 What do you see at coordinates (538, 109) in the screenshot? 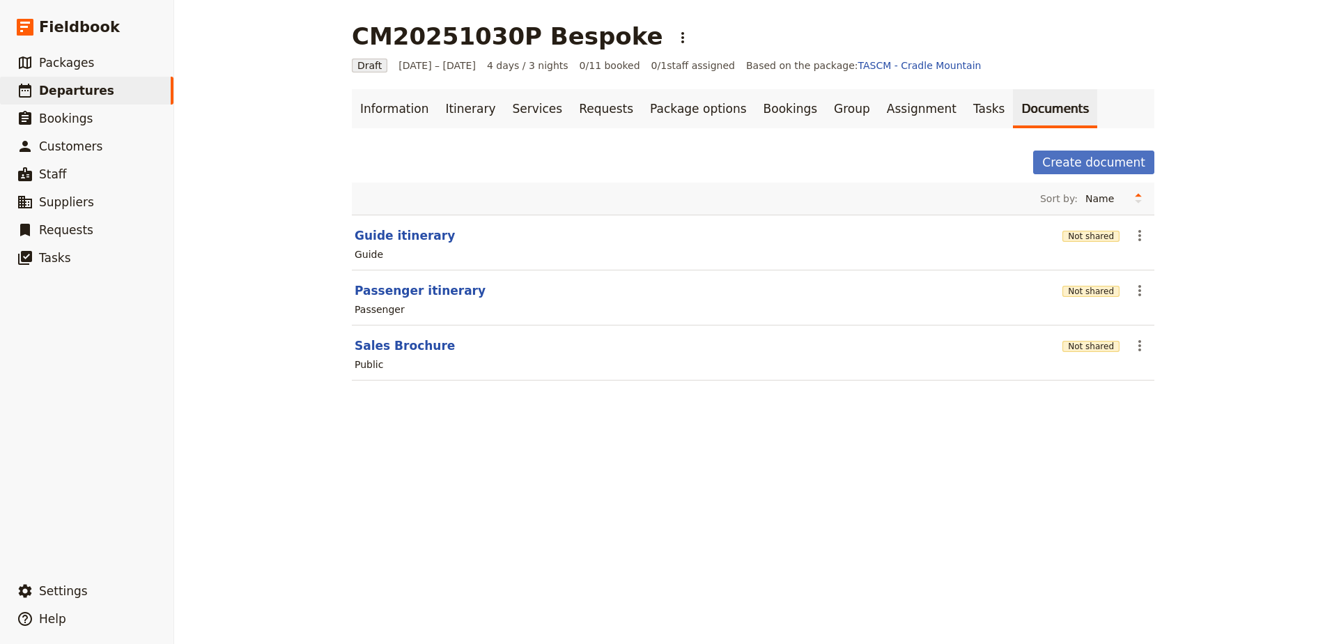
I see `a: Services` at bounding box center [538, 109].